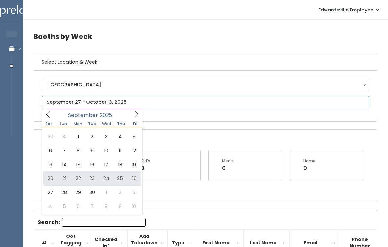 This screenshot has width=388, height=247. I want to click on span: September 25, 2025, so click(120, 178).